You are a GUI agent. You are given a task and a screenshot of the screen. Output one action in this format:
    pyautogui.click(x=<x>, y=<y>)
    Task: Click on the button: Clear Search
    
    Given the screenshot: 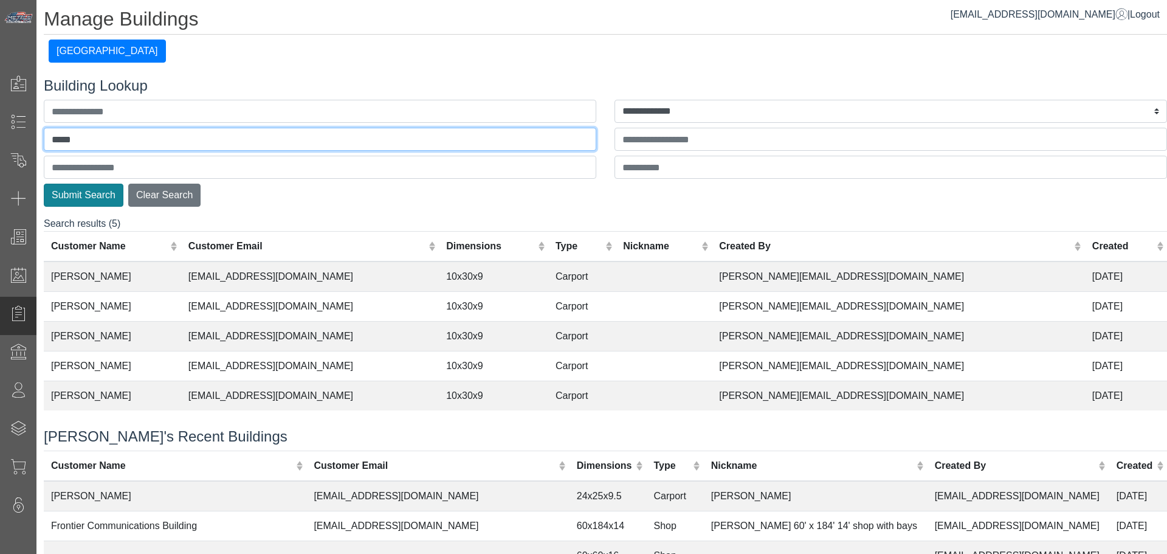 What is the action you would take?
    pyautogui.click(x=164, y=195)
    